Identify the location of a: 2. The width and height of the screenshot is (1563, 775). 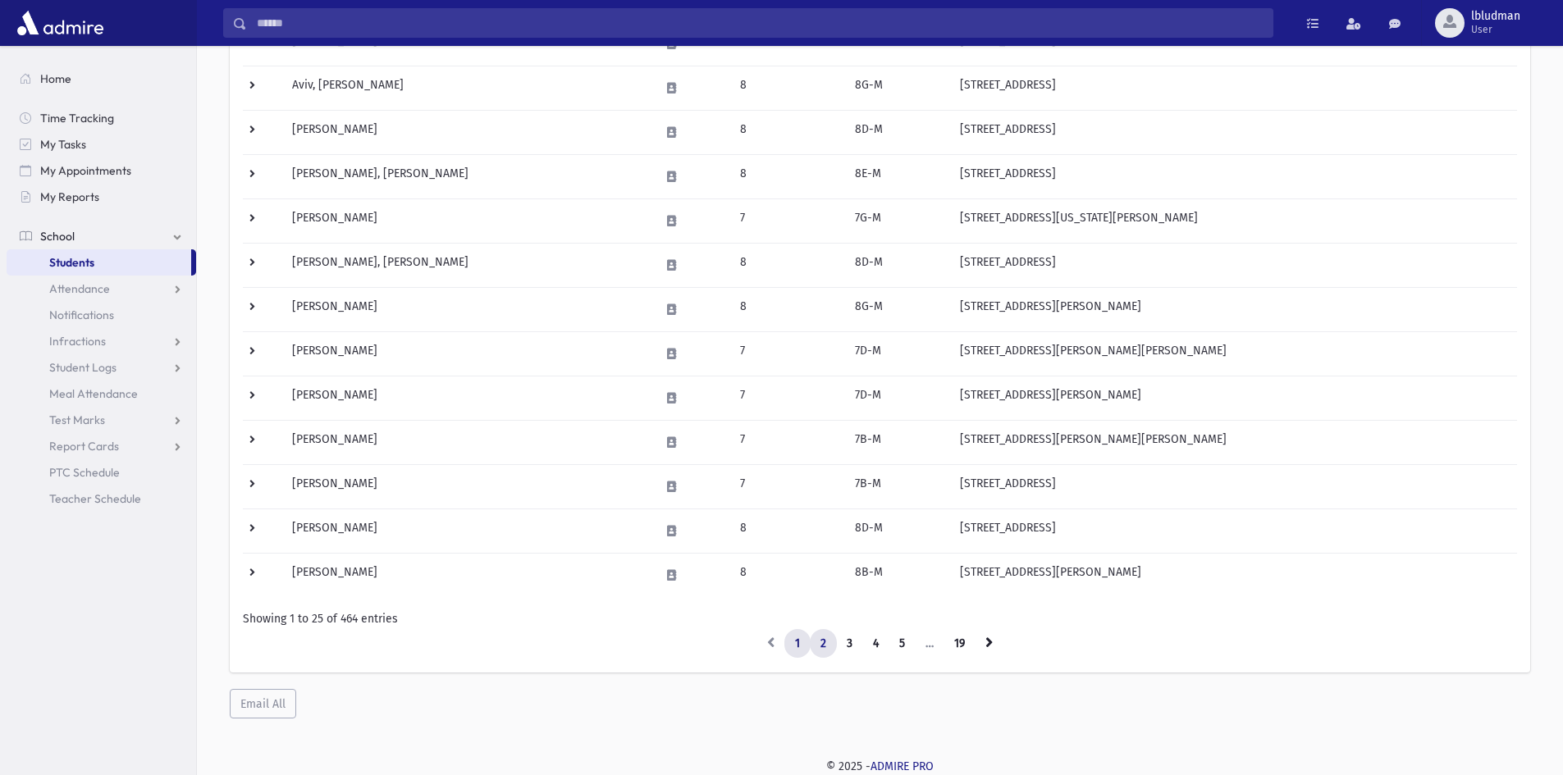
(823, 644).